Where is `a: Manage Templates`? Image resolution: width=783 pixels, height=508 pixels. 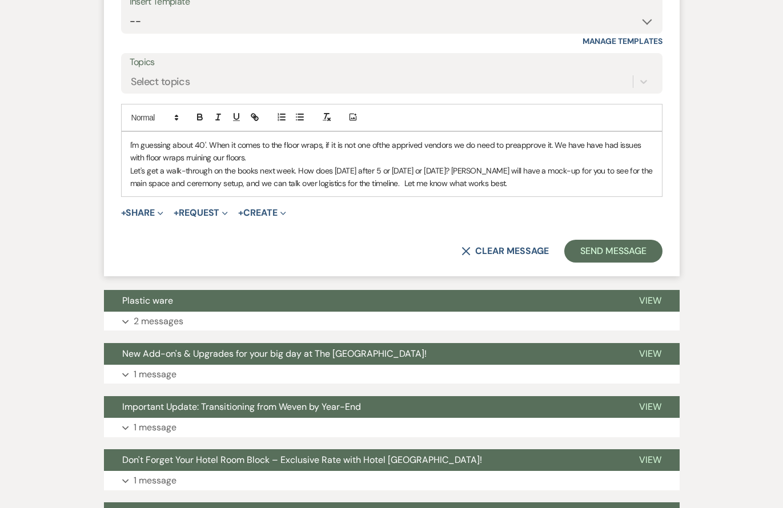 a: Manage Templates is located at coordinates (622, 41).